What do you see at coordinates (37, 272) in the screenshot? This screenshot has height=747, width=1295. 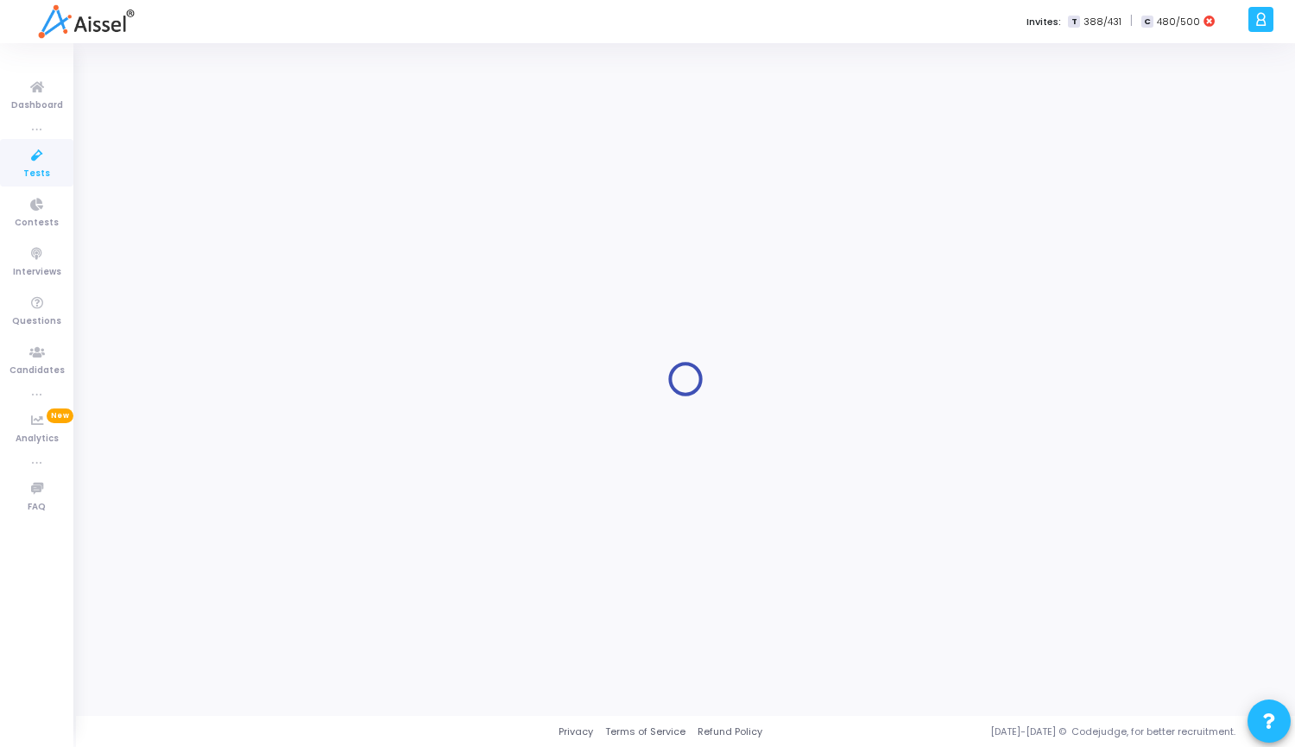 I see `span: Interviews` at bounding box center [37, 272].